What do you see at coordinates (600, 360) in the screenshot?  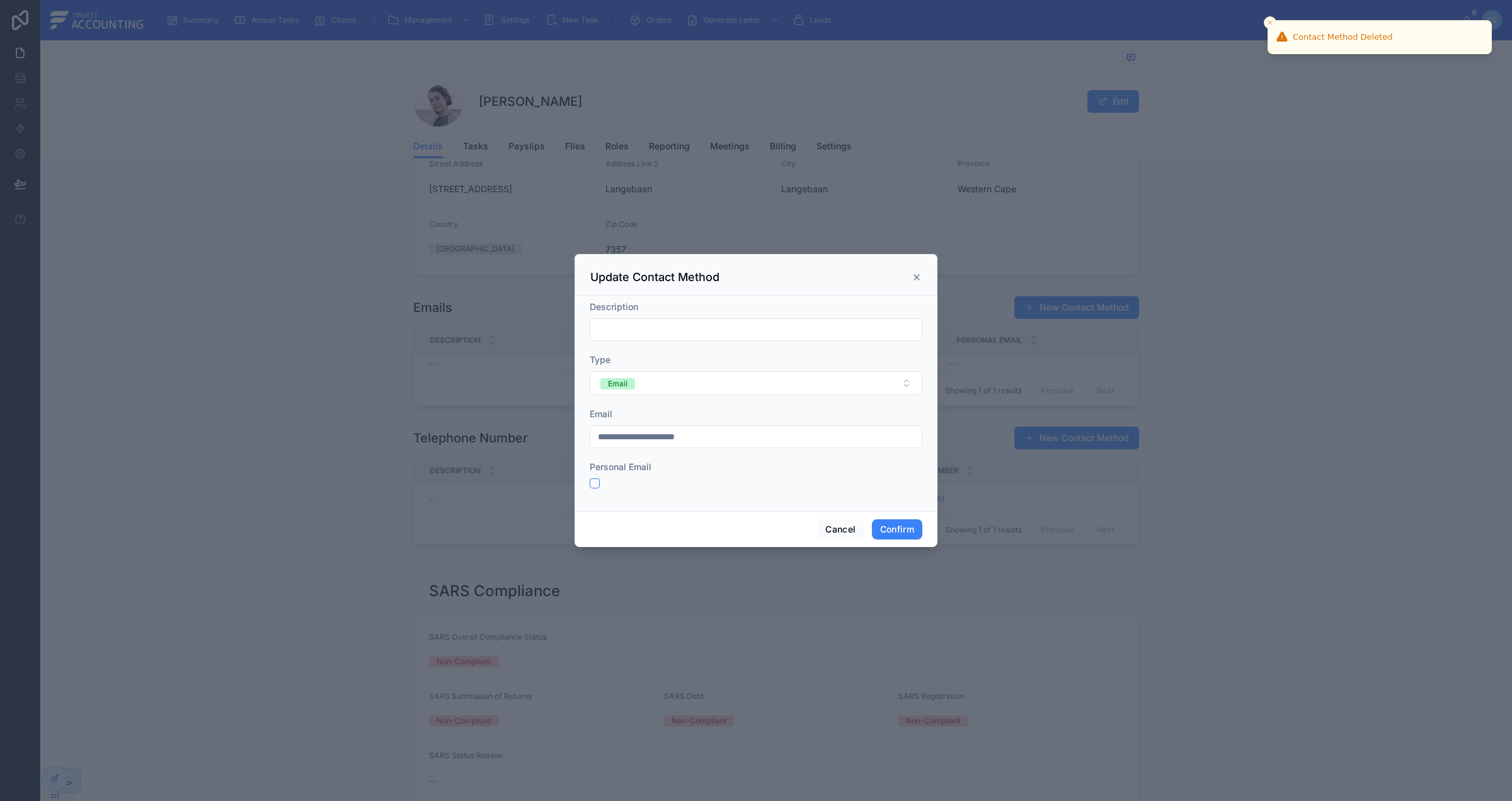 I see `span: Type` at bounding box center [600, 360].